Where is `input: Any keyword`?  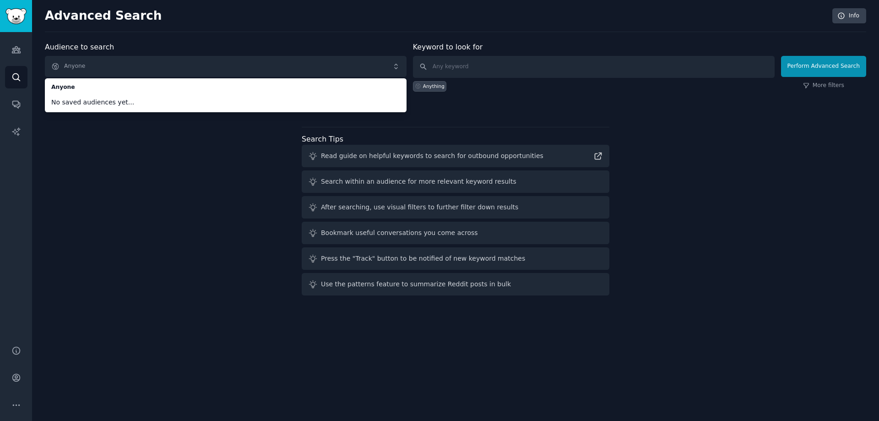
input: Any keyword is located at coordinates (594, 67).